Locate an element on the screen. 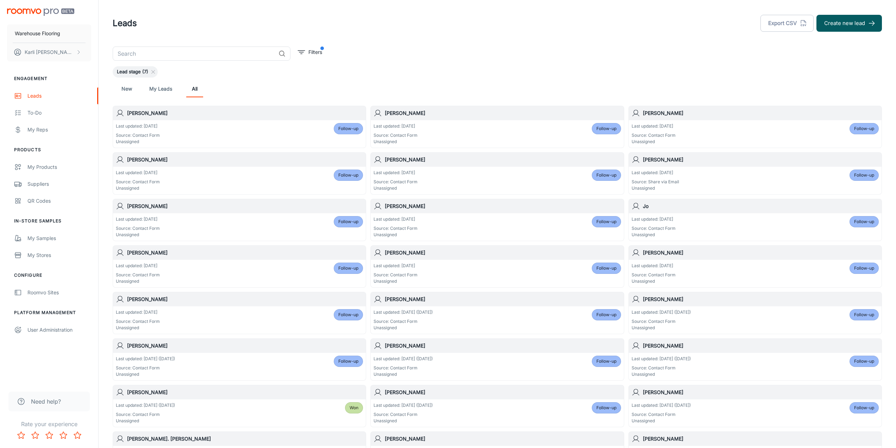  a: My Leads is located at coordinates (161, 89).